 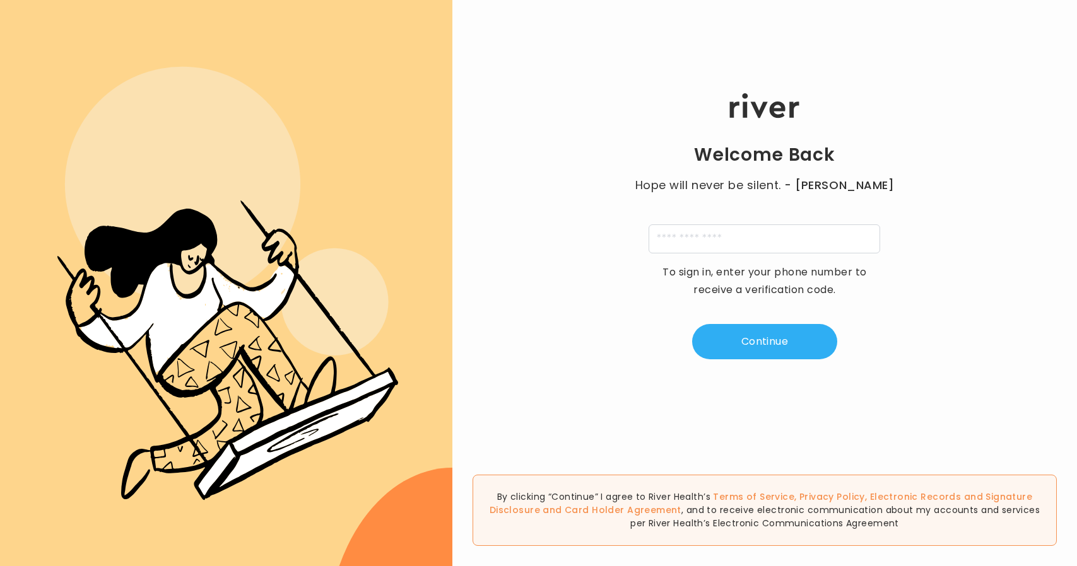 I want to click on a: Electronic Records and Signature Disclosure, so click(x=761, y=503).